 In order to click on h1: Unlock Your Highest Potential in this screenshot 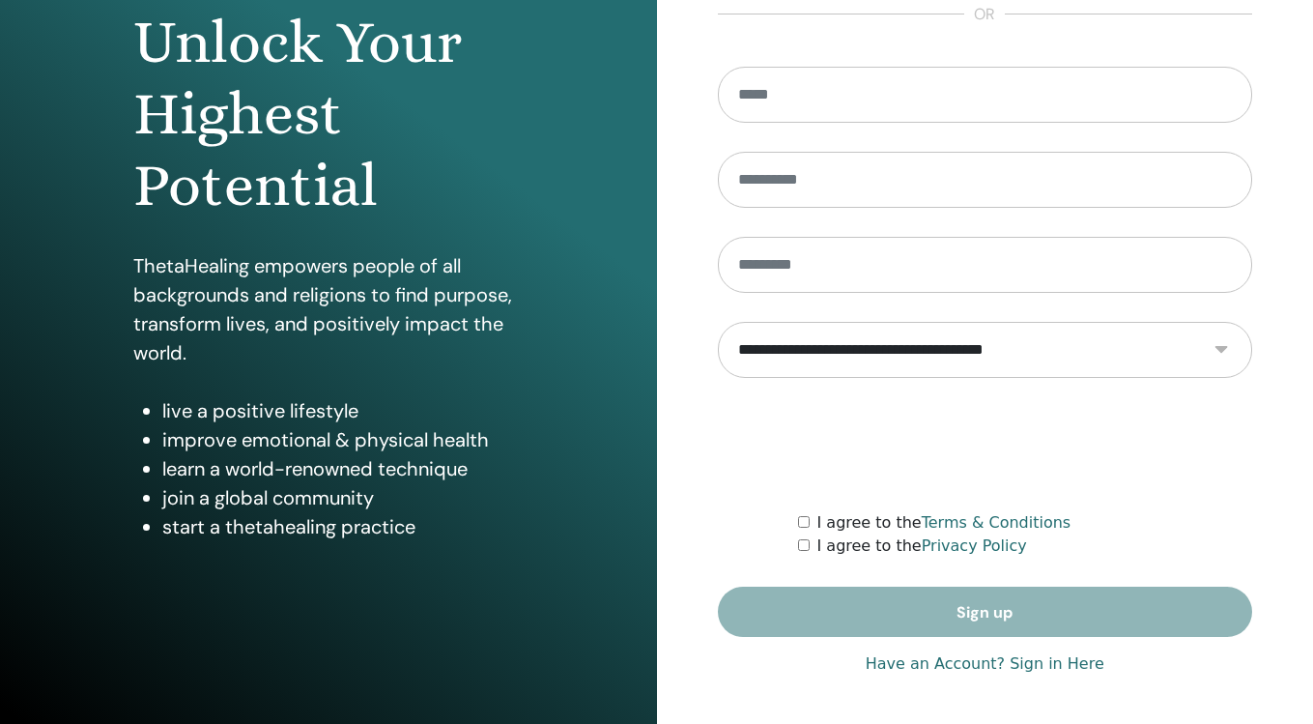, I will do `click(328, 114)`.